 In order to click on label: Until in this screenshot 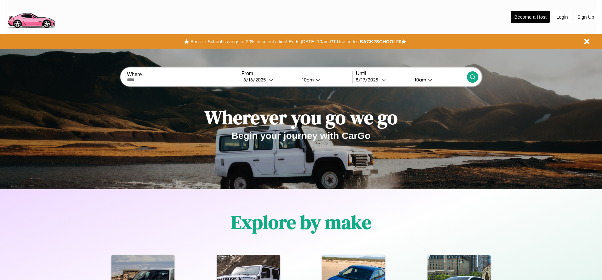, I will do `click(412, 73)`.